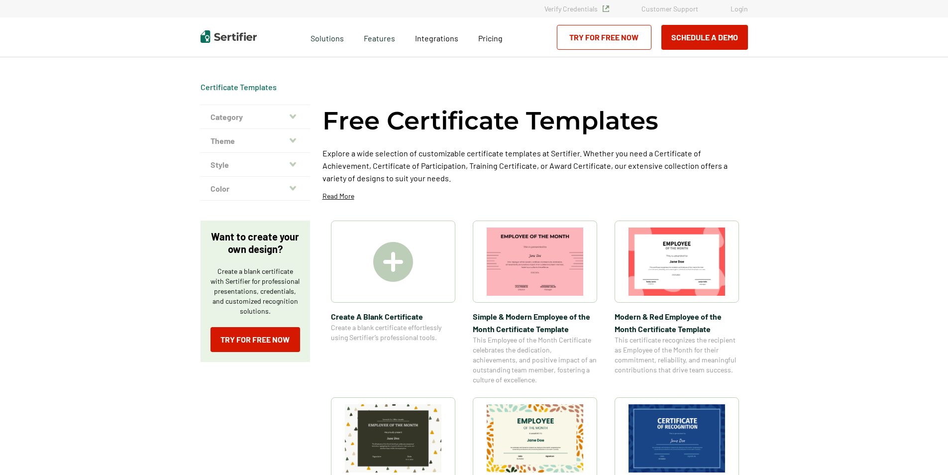  What do you see at coordinates (535, 322) in the screenshot?
I see `span: Simple & Modern Employee of the Month Certificate Template` at bounding box center [535, 322].